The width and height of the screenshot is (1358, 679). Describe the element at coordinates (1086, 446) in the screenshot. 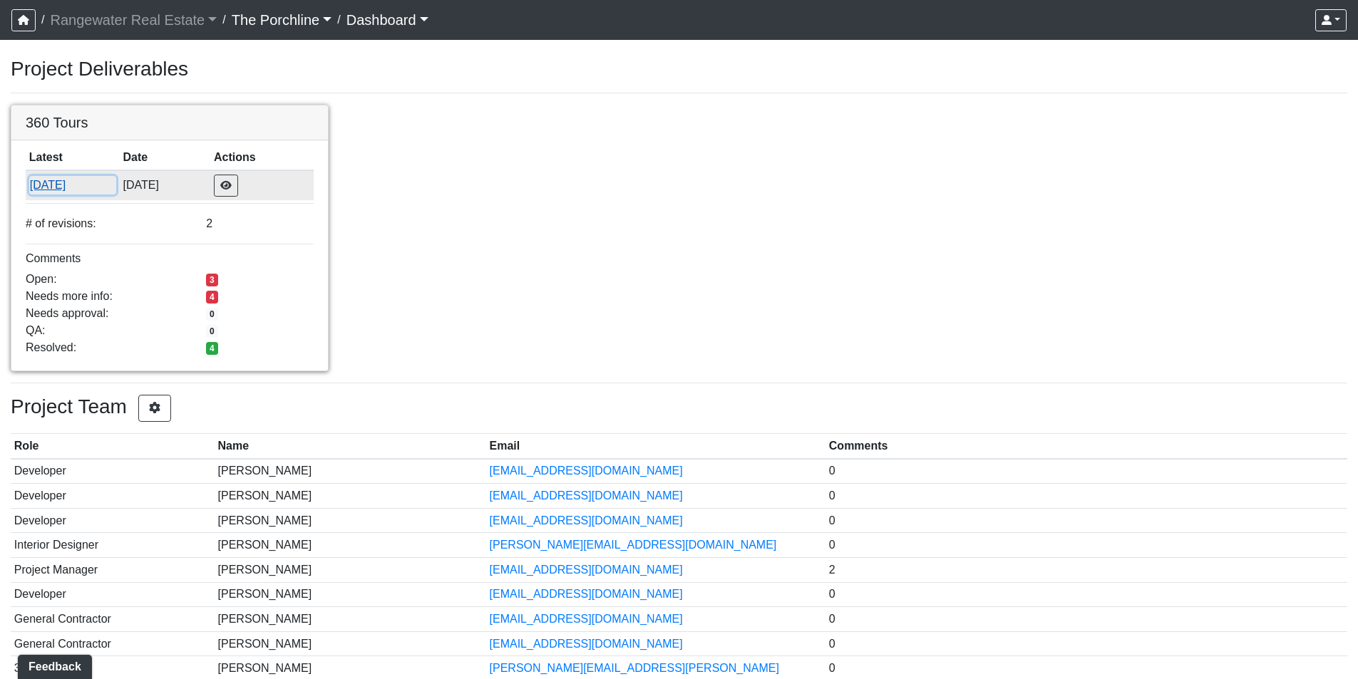

I see `th: Comments` at that location.